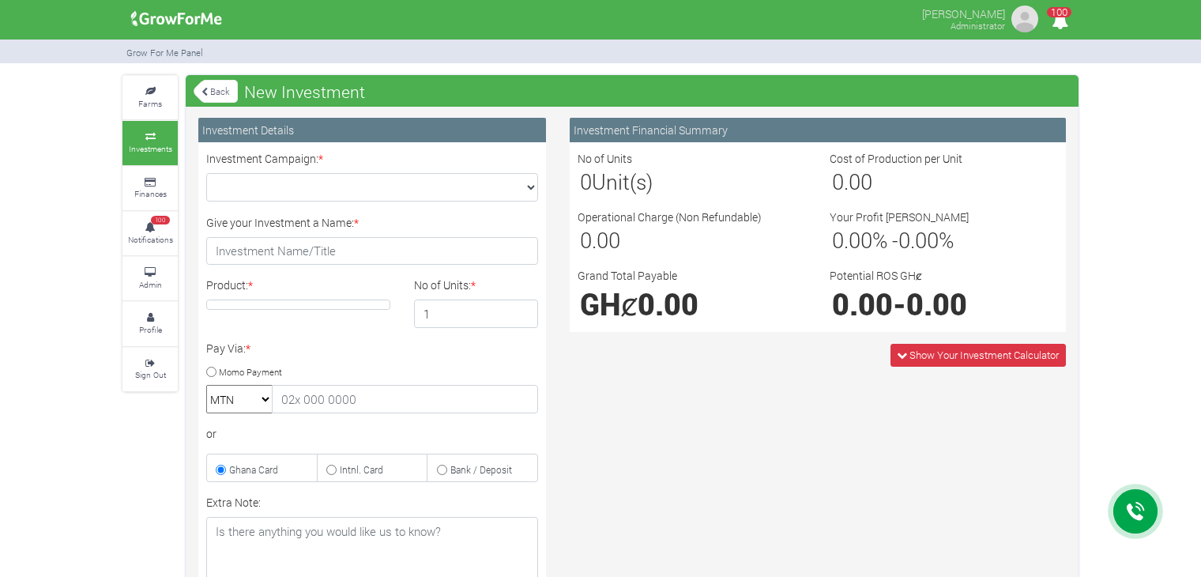 This screenshot has width=1201, height=577. I want to click on small: Grow For Me Panel, so click(164, 52).